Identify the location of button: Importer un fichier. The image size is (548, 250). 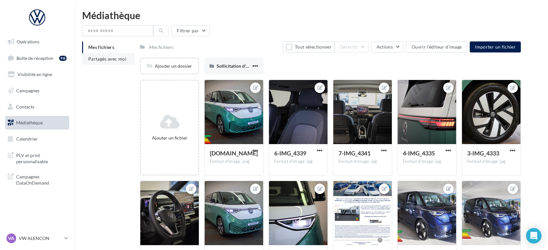
(496, 47).